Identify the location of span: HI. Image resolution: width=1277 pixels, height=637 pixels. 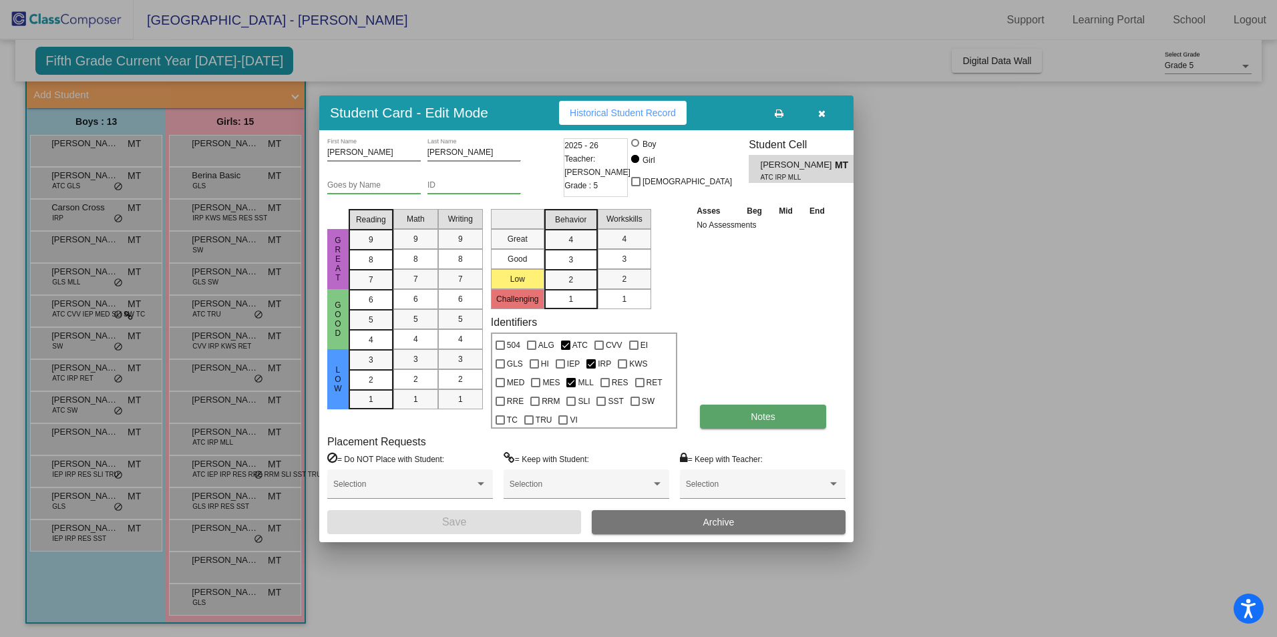
(545, 364).